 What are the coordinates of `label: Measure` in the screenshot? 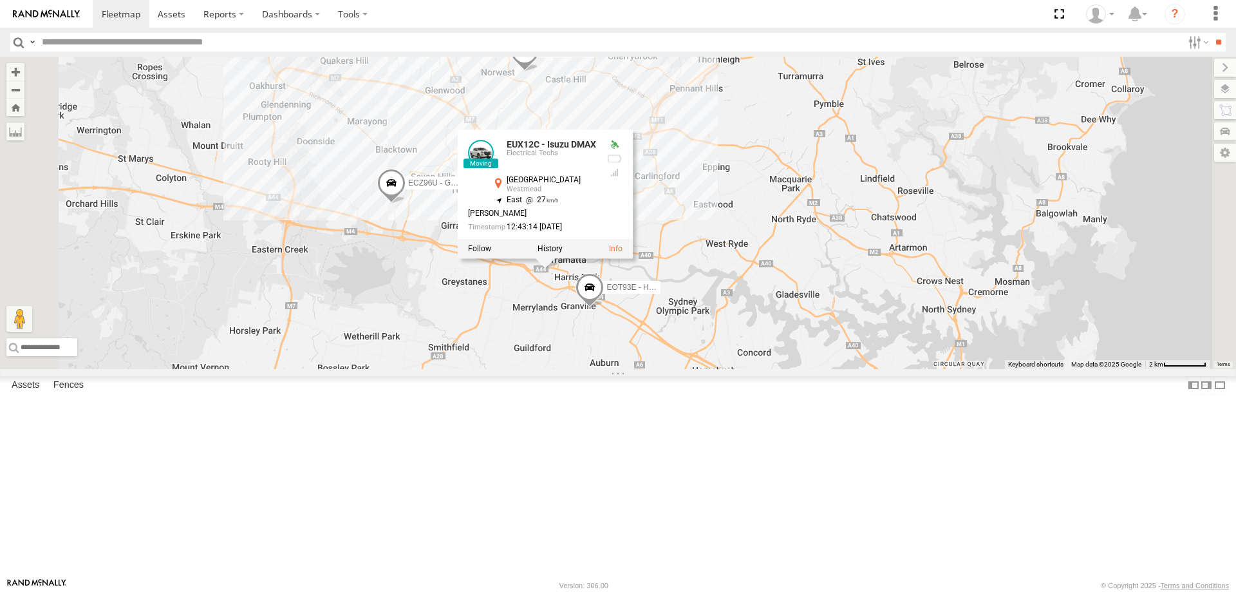 It's located at (15, 131).